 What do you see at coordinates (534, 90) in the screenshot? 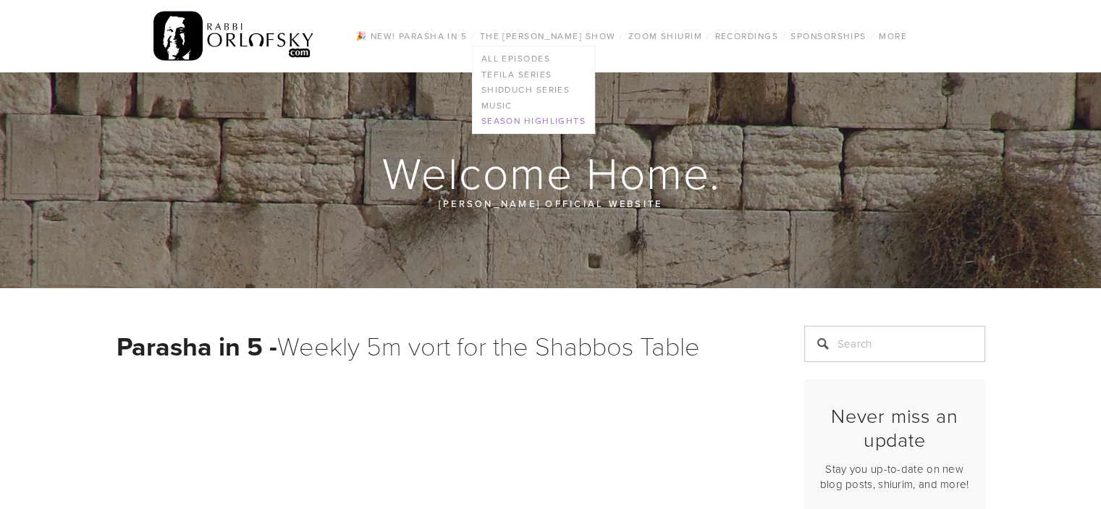
I see `a: Shidduch Series` at bounding box center [534, 90].